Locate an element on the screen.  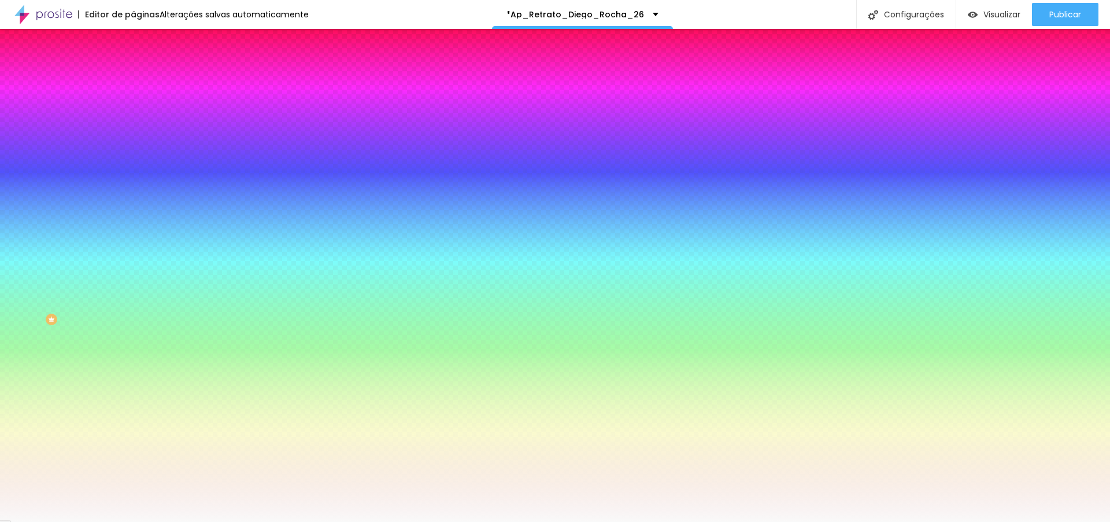
div: Editor de páginas is located at coordinates (119, 14).